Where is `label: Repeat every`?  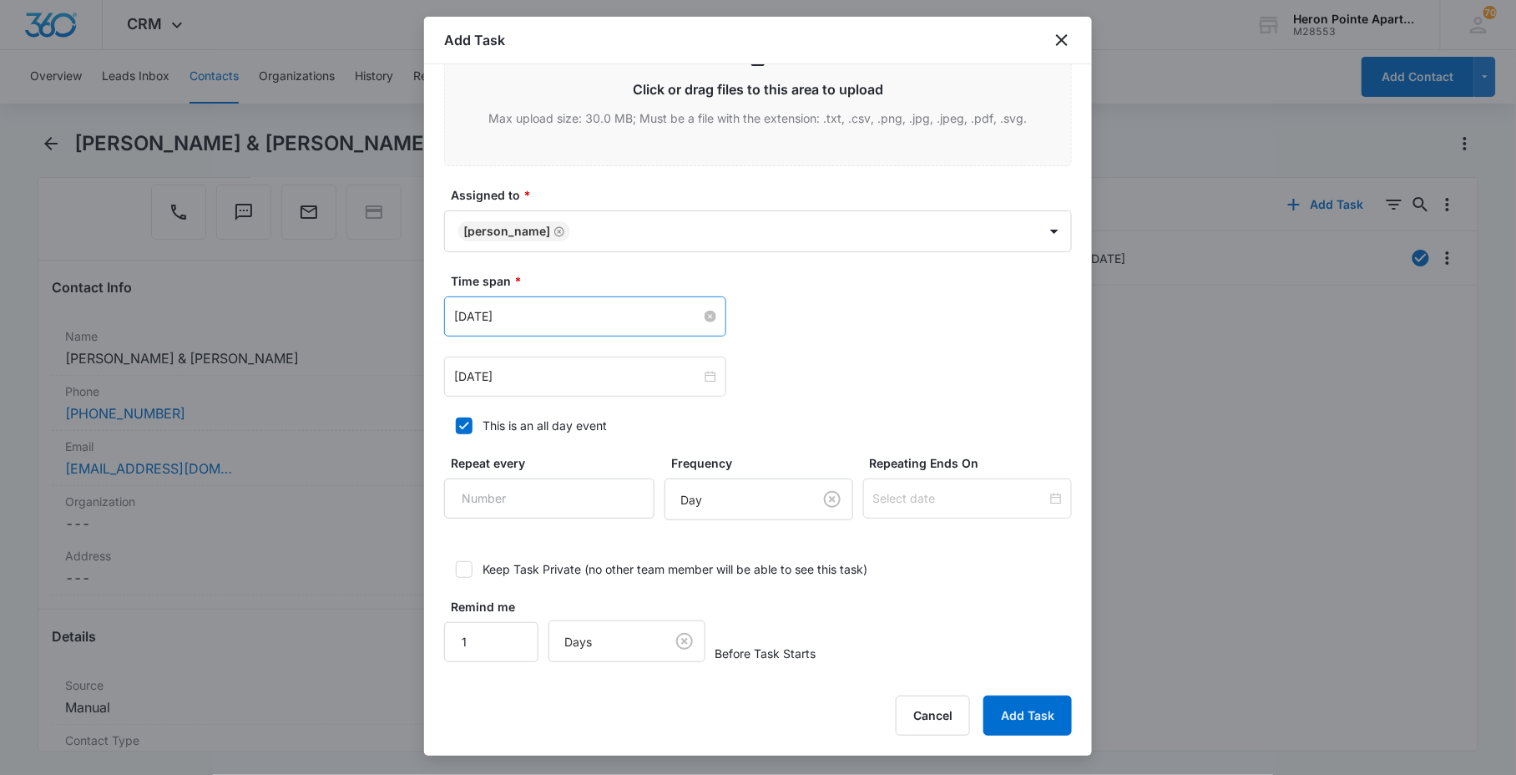 label: Repeat every is located at coordinates (556, 462).